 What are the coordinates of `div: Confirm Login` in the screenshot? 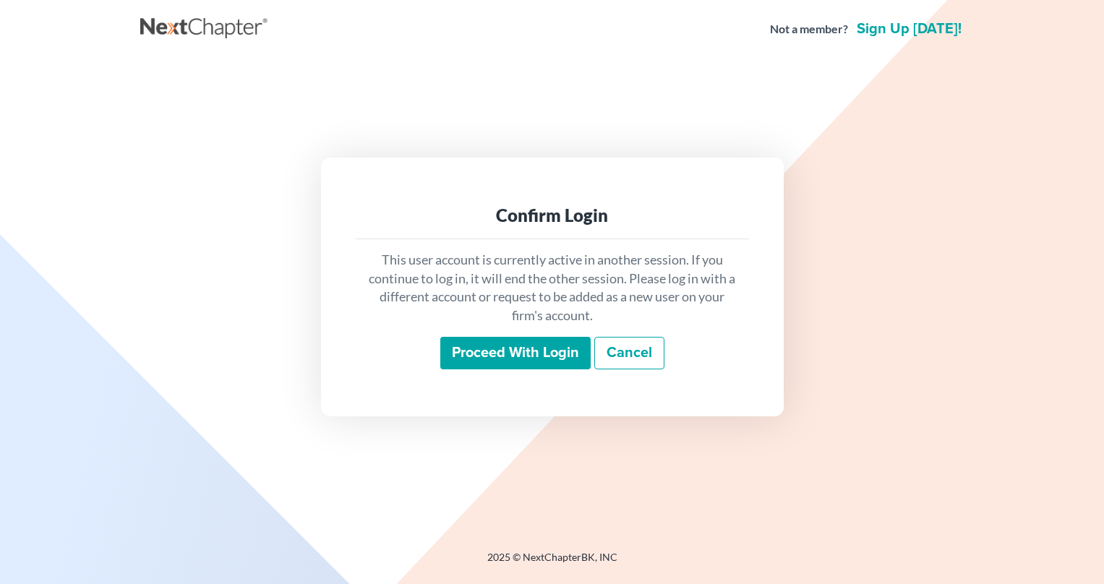 It's located at (552, 215).